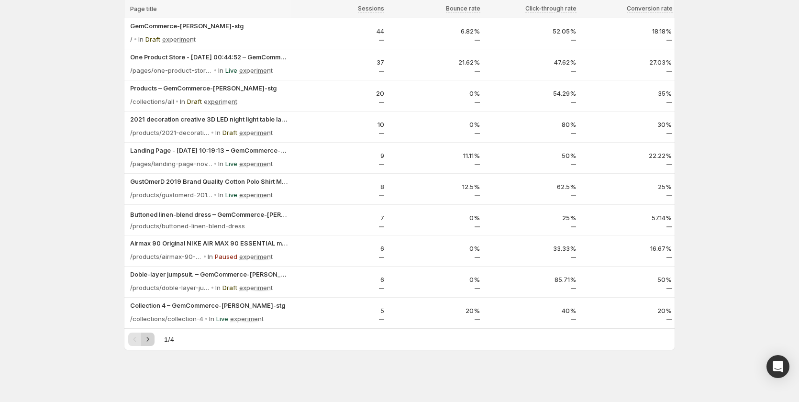 The image size is (799, 402). What do you see at coordinates (435, 31) in the screenshot?
I see `p: 6.82%` at bounding box center [435, 31].